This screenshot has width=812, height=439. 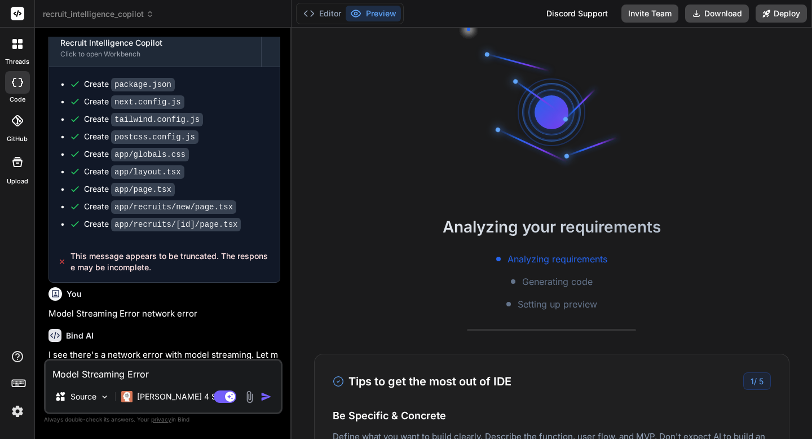 What do you see at coordinates (552, 415) in the screenshot?
I see `h4: Be Specific & Concrete` at bounding box center [552, 415].